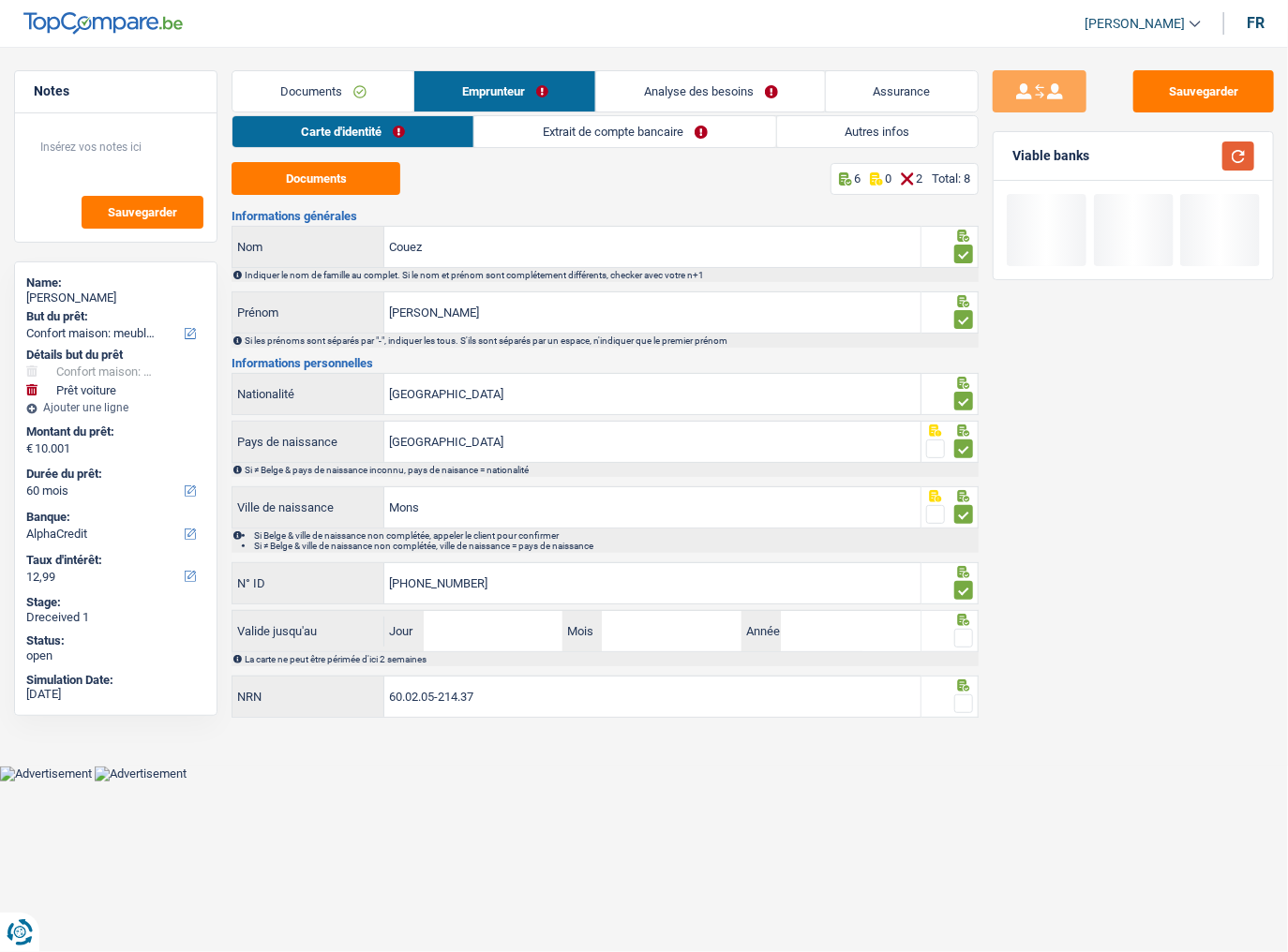  I want to click on div: open, so click(115, 656).